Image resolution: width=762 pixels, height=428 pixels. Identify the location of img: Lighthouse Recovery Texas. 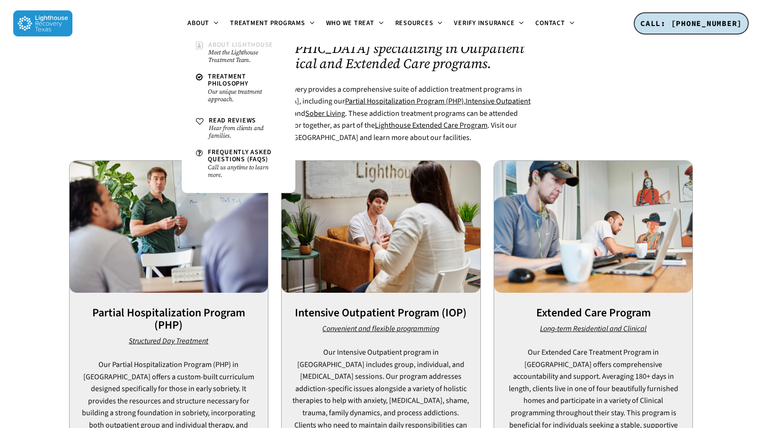
(43, 23).